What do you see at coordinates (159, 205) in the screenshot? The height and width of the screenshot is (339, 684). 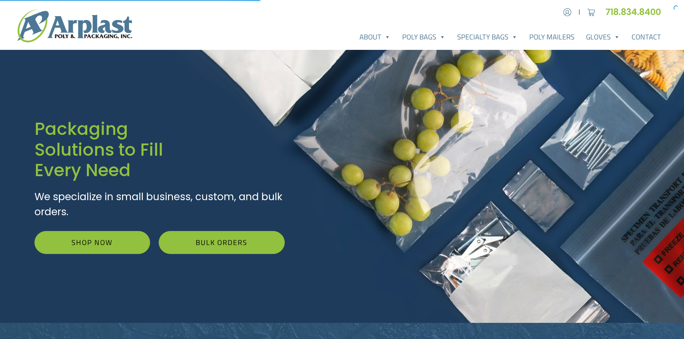 I see `p: We specialize in small business, custom, and bulk orders.` at bounding box center [159, 205].